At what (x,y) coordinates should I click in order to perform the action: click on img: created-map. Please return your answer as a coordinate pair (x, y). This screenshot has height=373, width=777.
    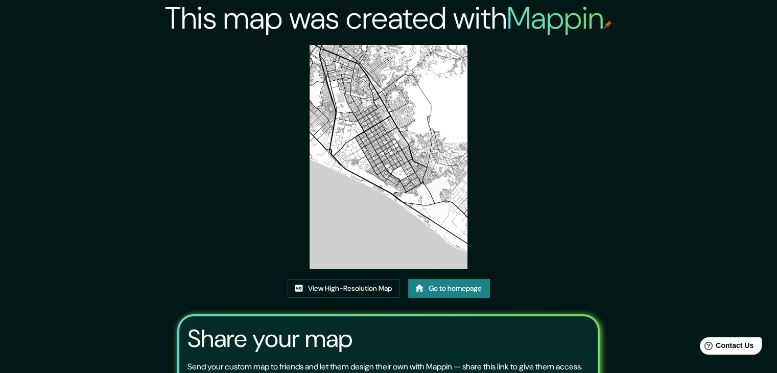
    Looking at the image, I should click on (389, 157).